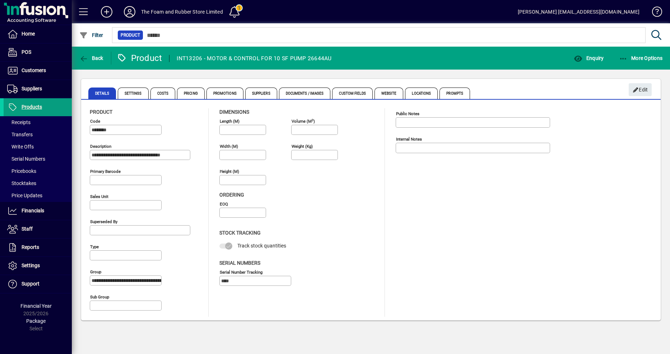 The height and width of the screenshot is (354, 670). What do you see at coordinates (36, 321) in the screenshot?
I see `span: Package` at bounding box center [36, 321].